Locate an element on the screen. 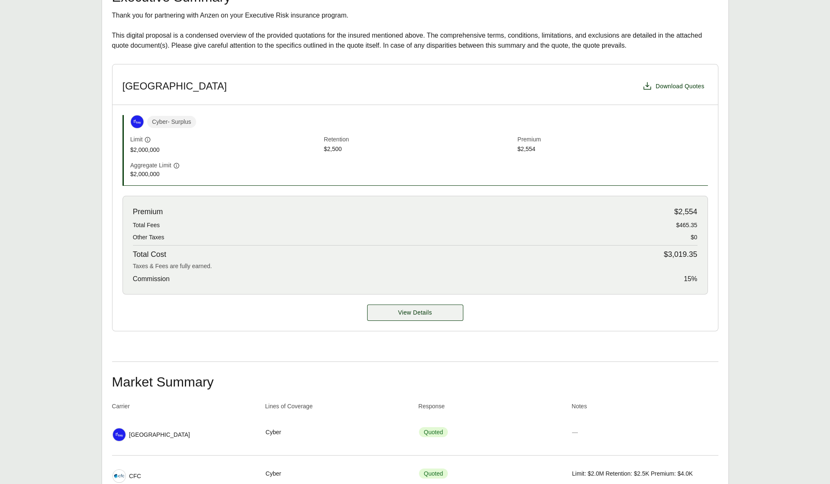 This screenshot has width=830, height=484. span: Total Fees is located at coordinates (146, 225).